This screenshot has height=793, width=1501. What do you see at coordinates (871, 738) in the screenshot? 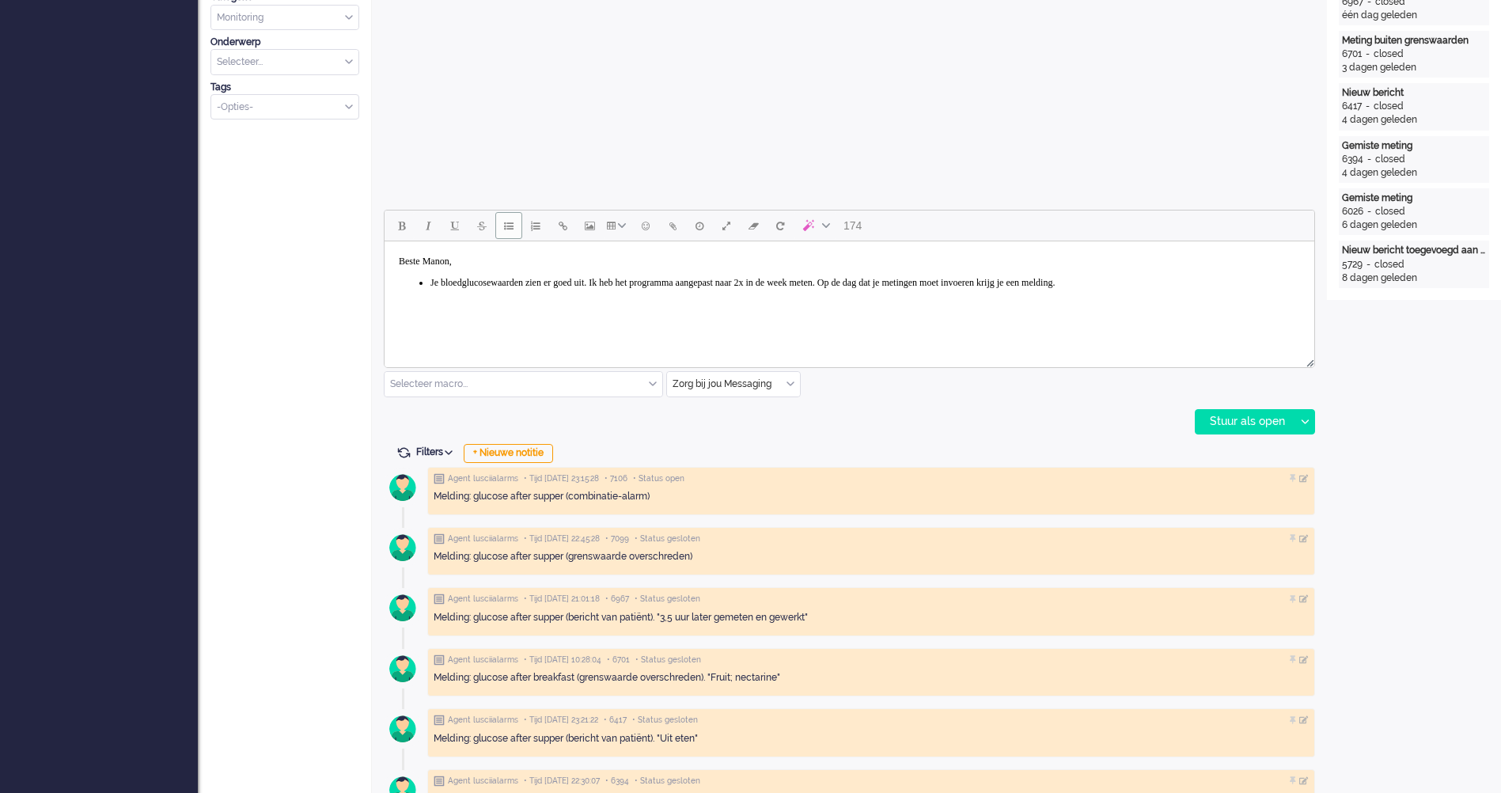
I see `div: Melding: glucose after supper (bericht van patiënt). "Uit eten"` at bounding box center [871, 738].